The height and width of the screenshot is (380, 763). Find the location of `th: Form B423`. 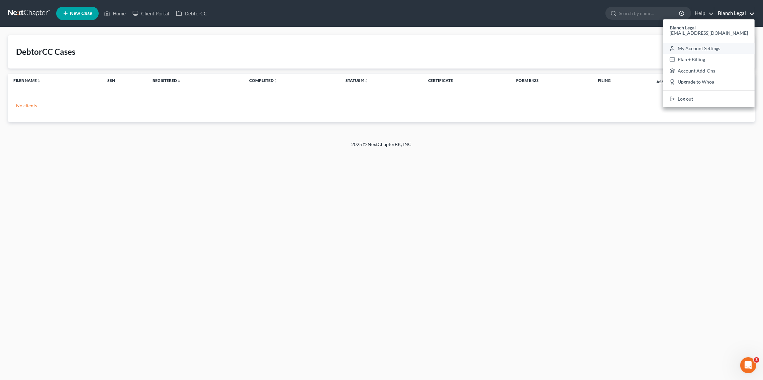

th: Form B423 is located at coordinates (552, 82).